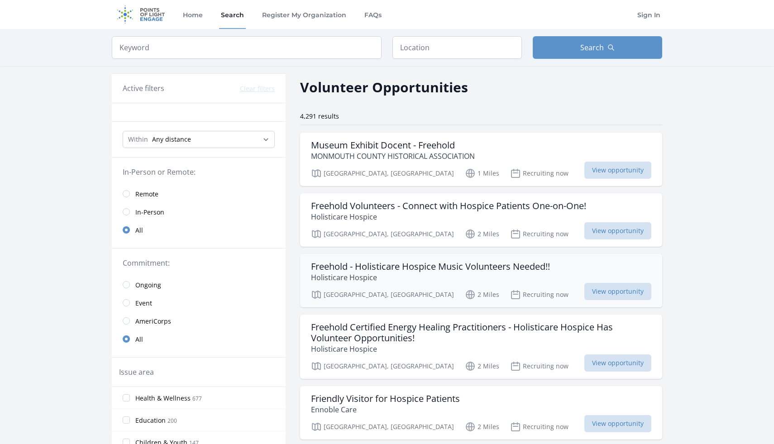  What do you see at coordinates (199, 172) in the screenshot?
I see `legend: In-Person or Remote:` at bounding box center [199, 172].